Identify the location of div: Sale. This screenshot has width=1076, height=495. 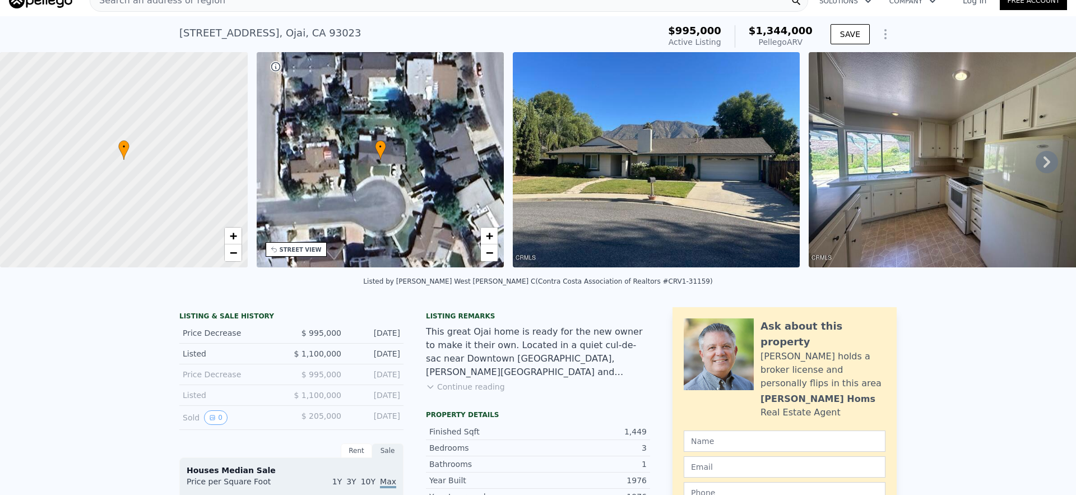
(388, 450).